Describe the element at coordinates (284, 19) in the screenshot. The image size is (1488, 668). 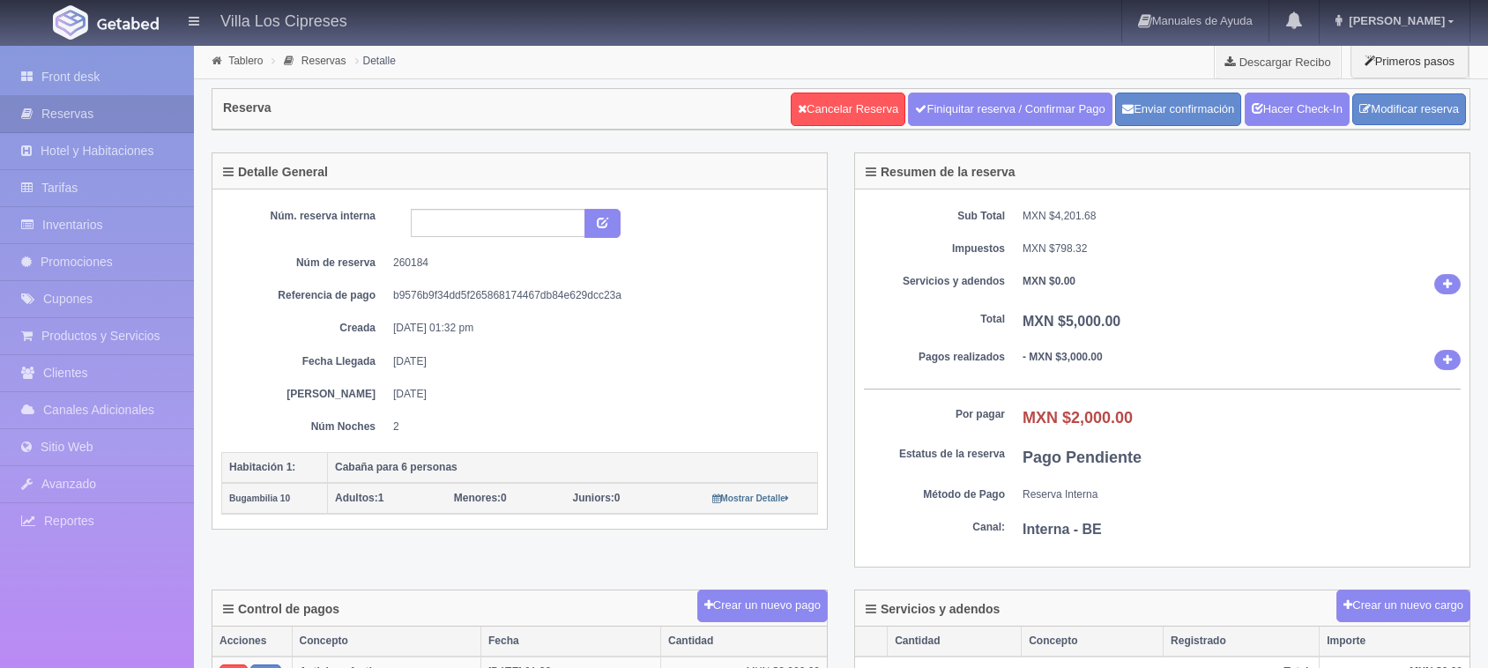
I see `h4: Villa Los Cipreses` at that location.